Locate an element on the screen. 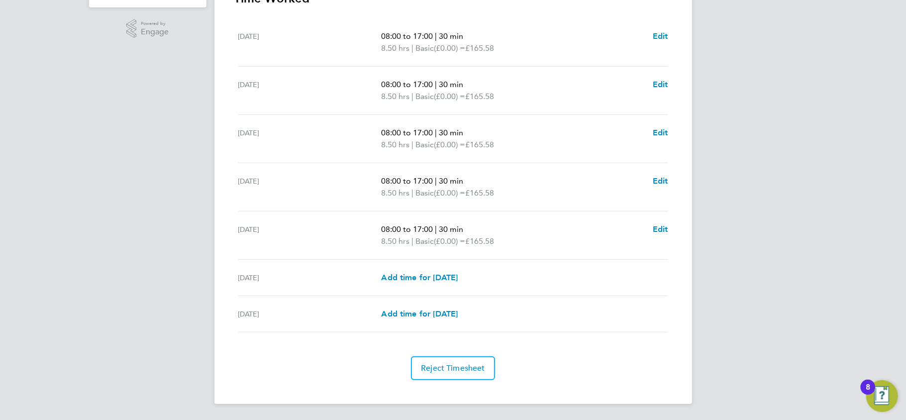  a: Powered byEngage is located at coordinates (147, 29).